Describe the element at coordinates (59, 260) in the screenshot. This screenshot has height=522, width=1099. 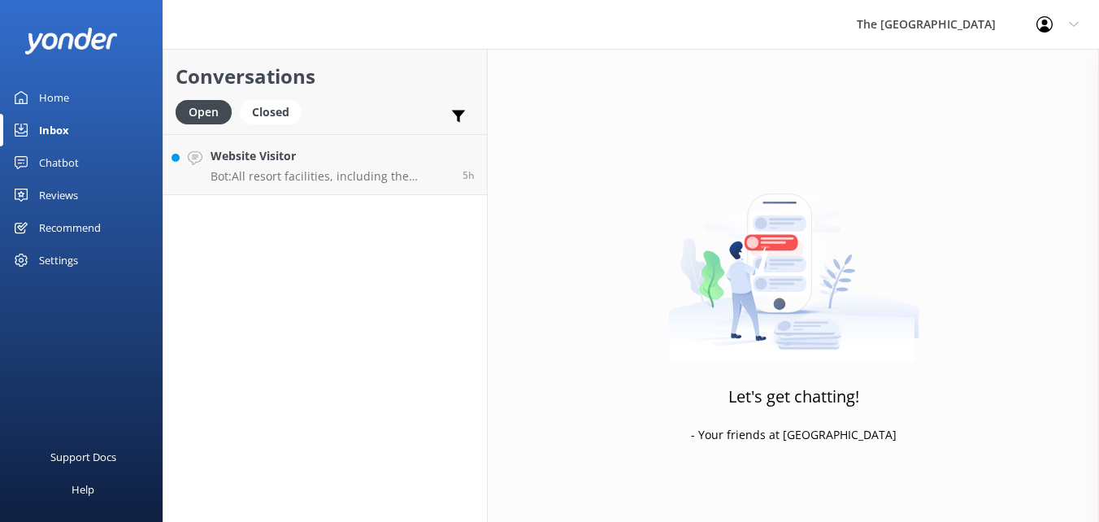
I see `div: Settings` at that location.